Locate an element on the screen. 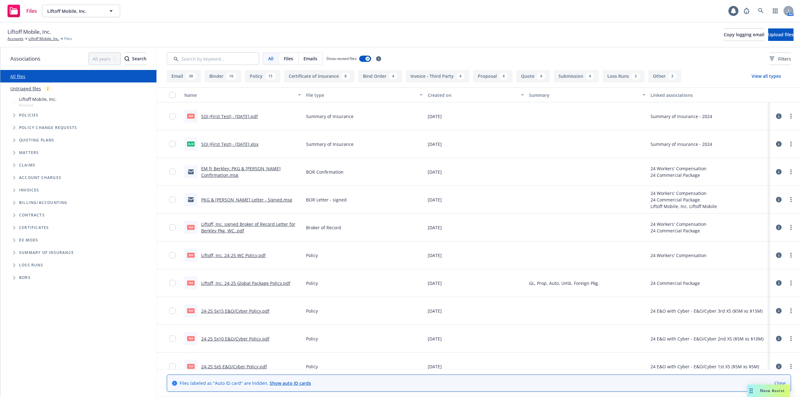  div: 24 E&O with Cyber - E&O/Cyber 2nd XS ($5M xs $10M) is located at coordinates (706, 339).